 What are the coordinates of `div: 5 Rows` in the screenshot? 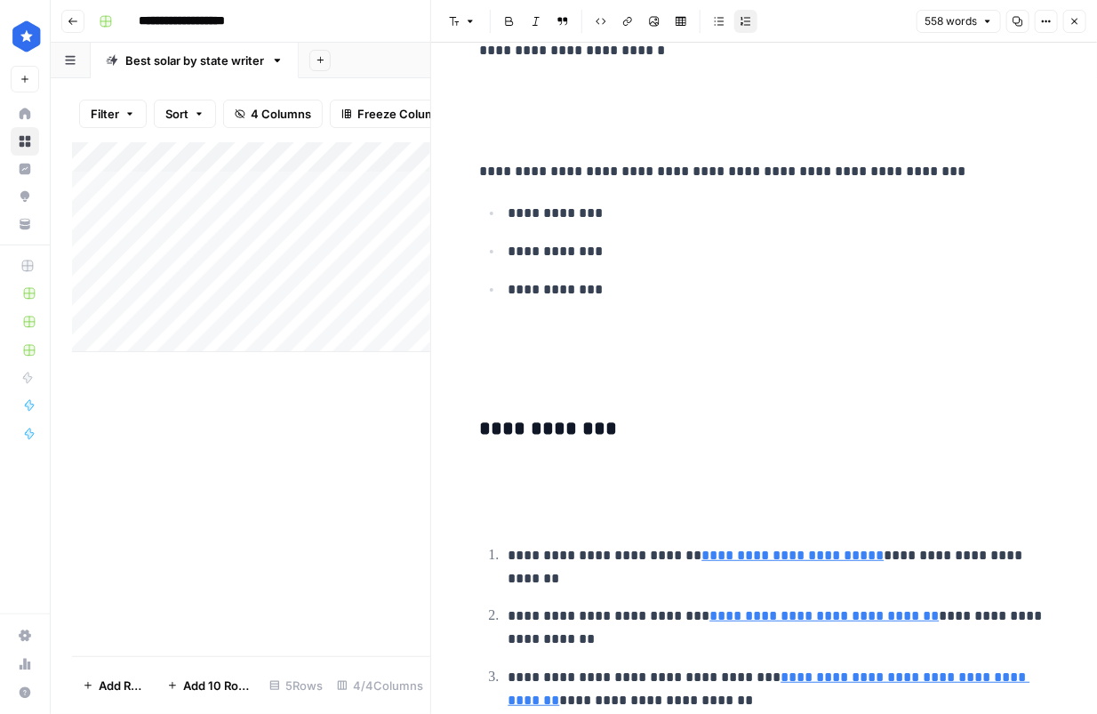 It's located at (296, 685).